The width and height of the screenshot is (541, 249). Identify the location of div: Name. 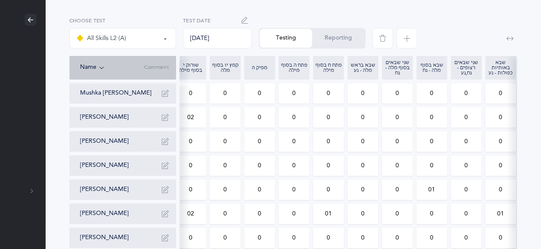
(112, 68).